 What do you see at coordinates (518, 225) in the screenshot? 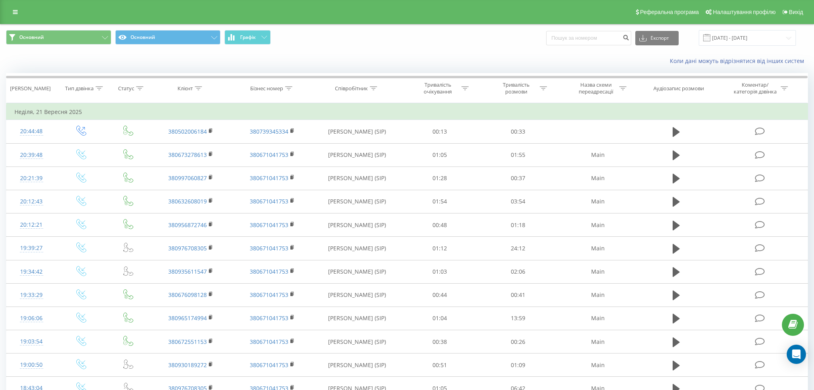
I see `td: 01:18` at bounding box center [518, 225].